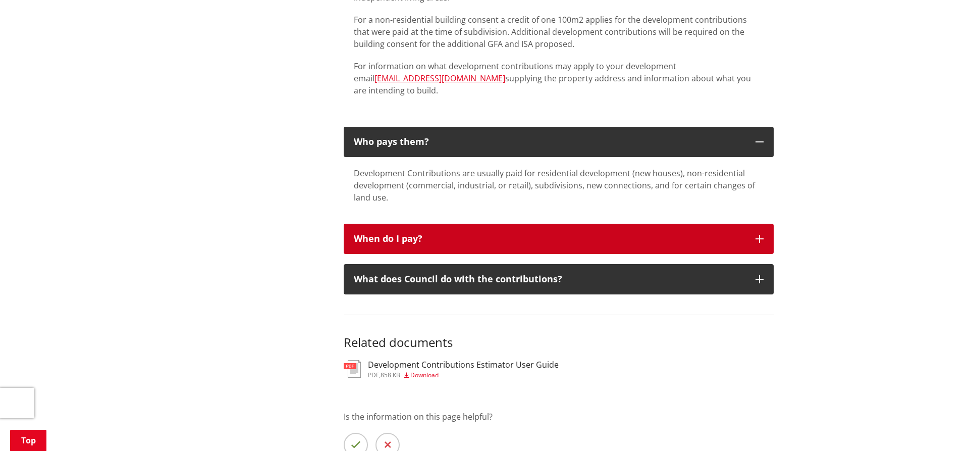 Image resolution: width=969 pixels, height=451 pixels. Describe the element at coordinates (559, 332) in the screenshot. I see `h3: Related documents` at that location.